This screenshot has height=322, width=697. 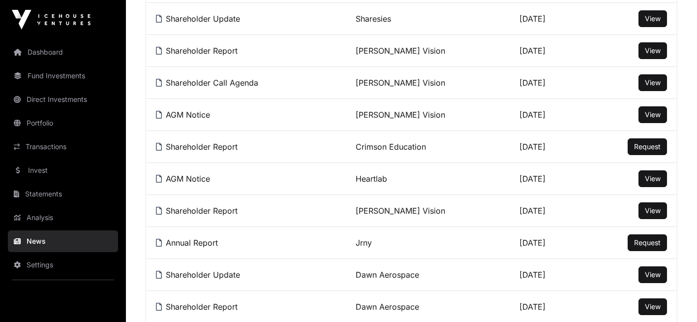 I want to click on a: Settings, so click(x=63, y=265).